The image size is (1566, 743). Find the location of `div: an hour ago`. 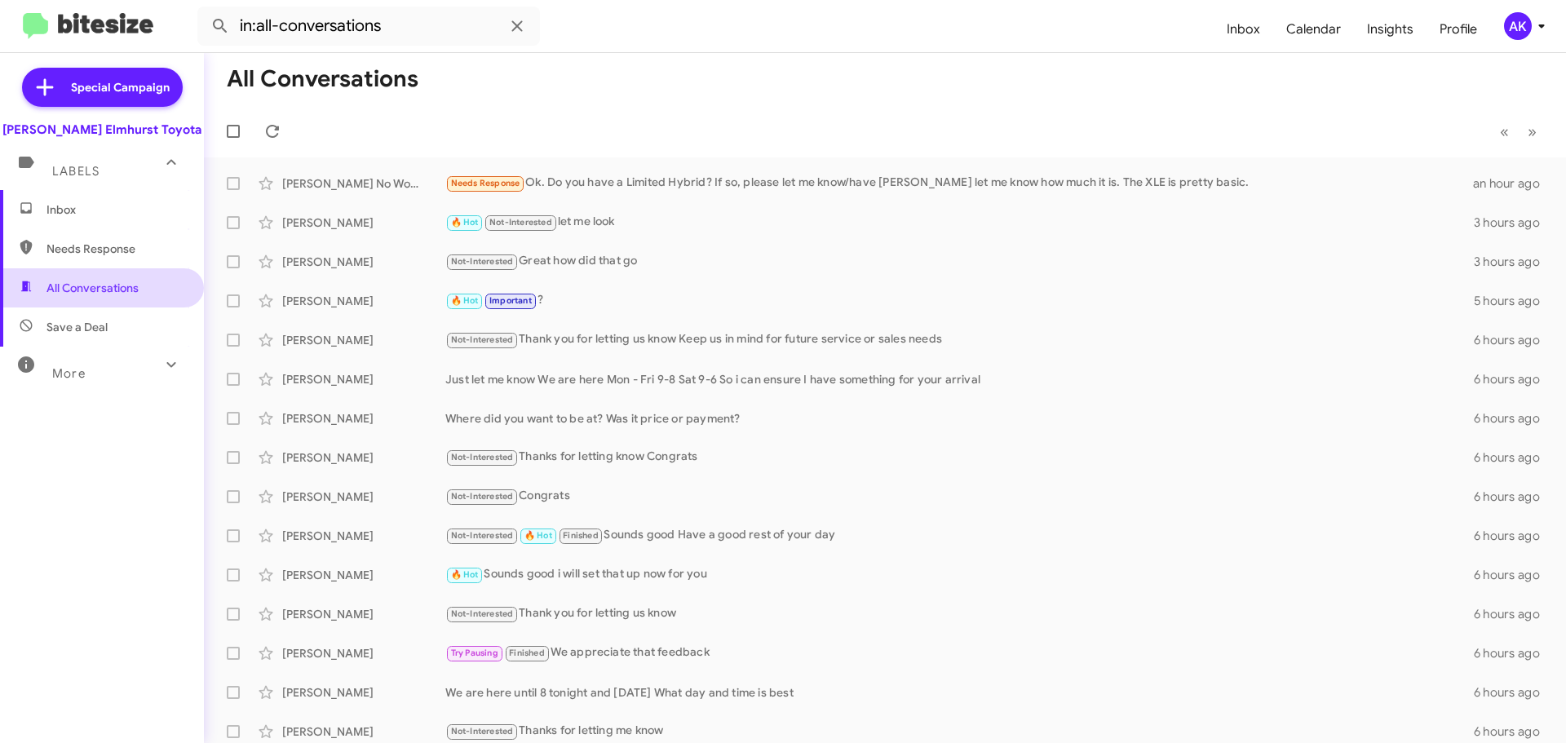

div: an hour ago is located at coordinates (1513, 183).